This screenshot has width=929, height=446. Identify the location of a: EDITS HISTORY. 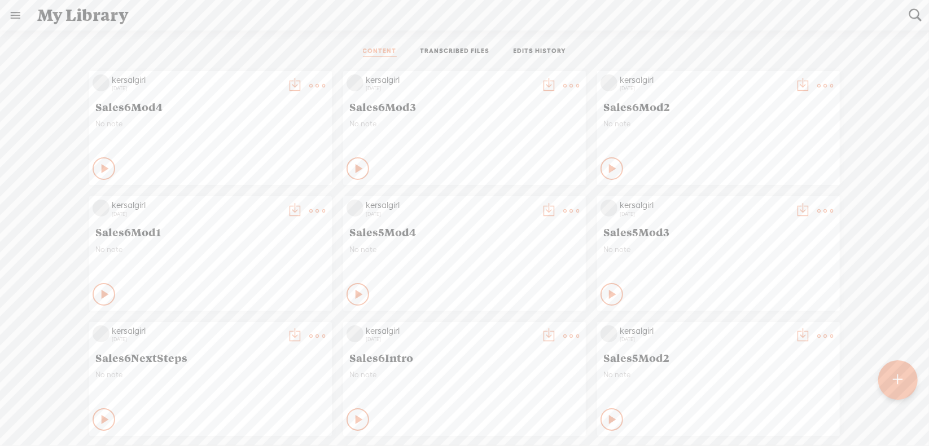
(540, 52).